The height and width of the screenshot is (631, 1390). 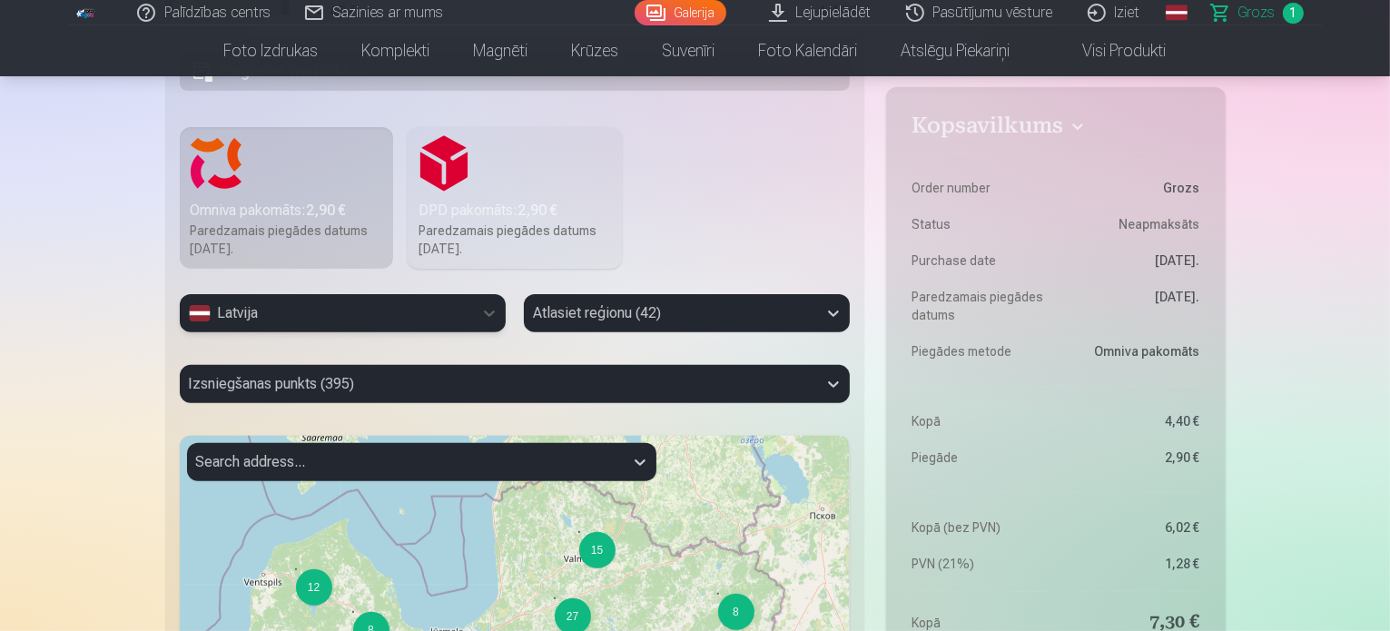 I want to click on span: Neapmaksāts, so click(x=1159, y=224).